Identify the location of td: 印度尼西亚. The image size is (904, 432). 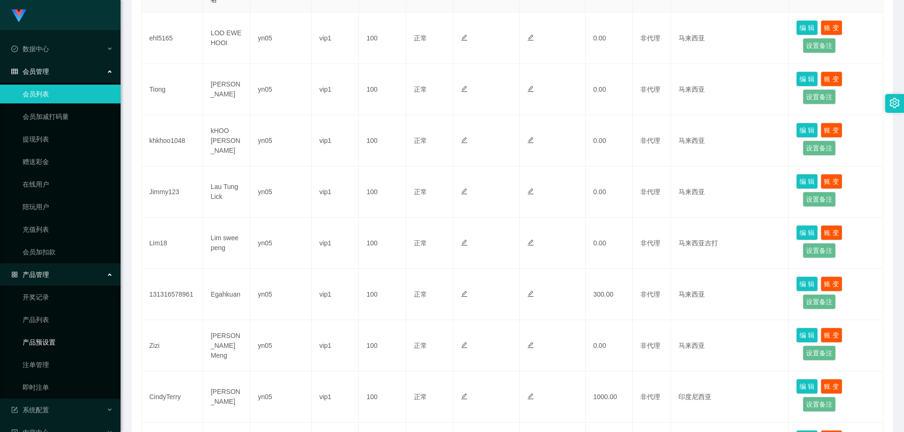
(729, 397).